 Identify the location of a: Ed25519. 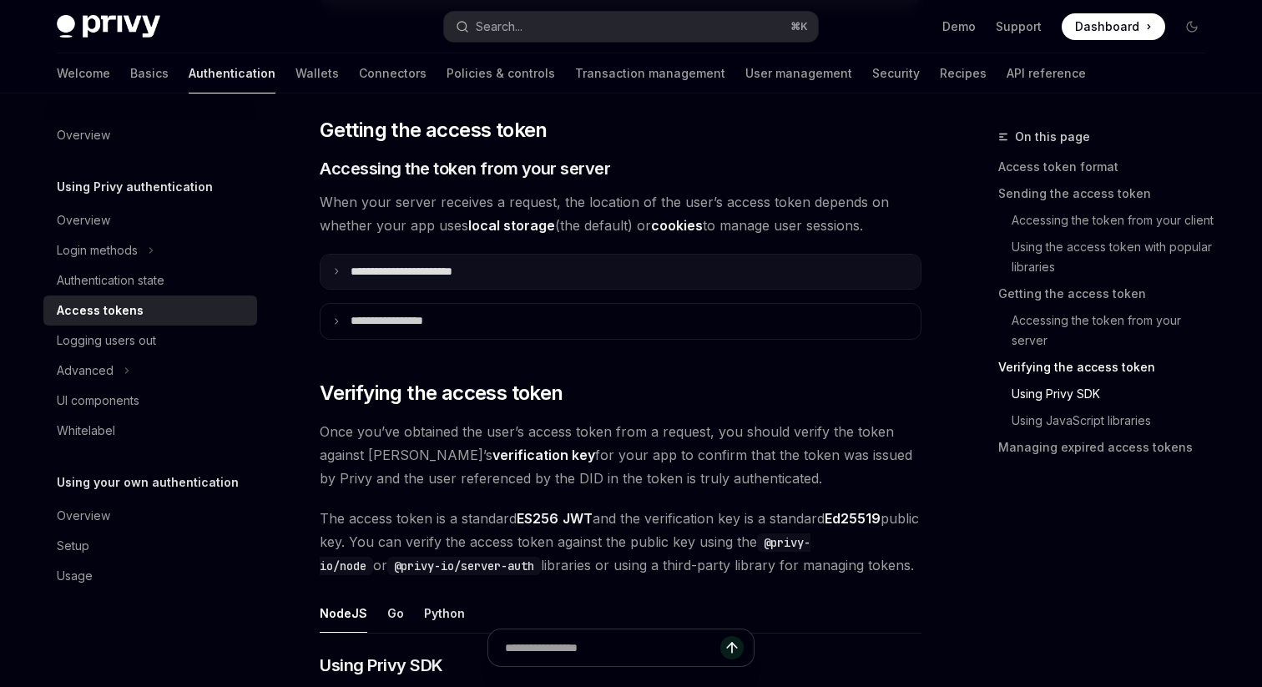
(852, 518).